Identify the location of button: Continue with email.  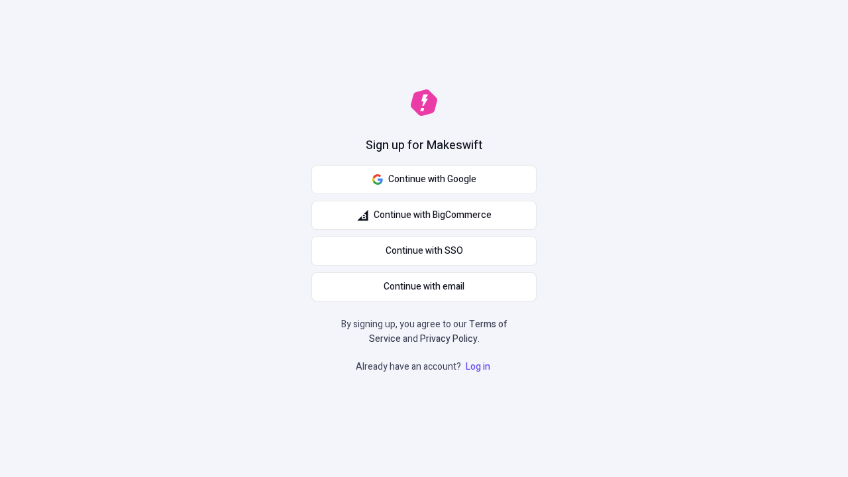
(424, 287).